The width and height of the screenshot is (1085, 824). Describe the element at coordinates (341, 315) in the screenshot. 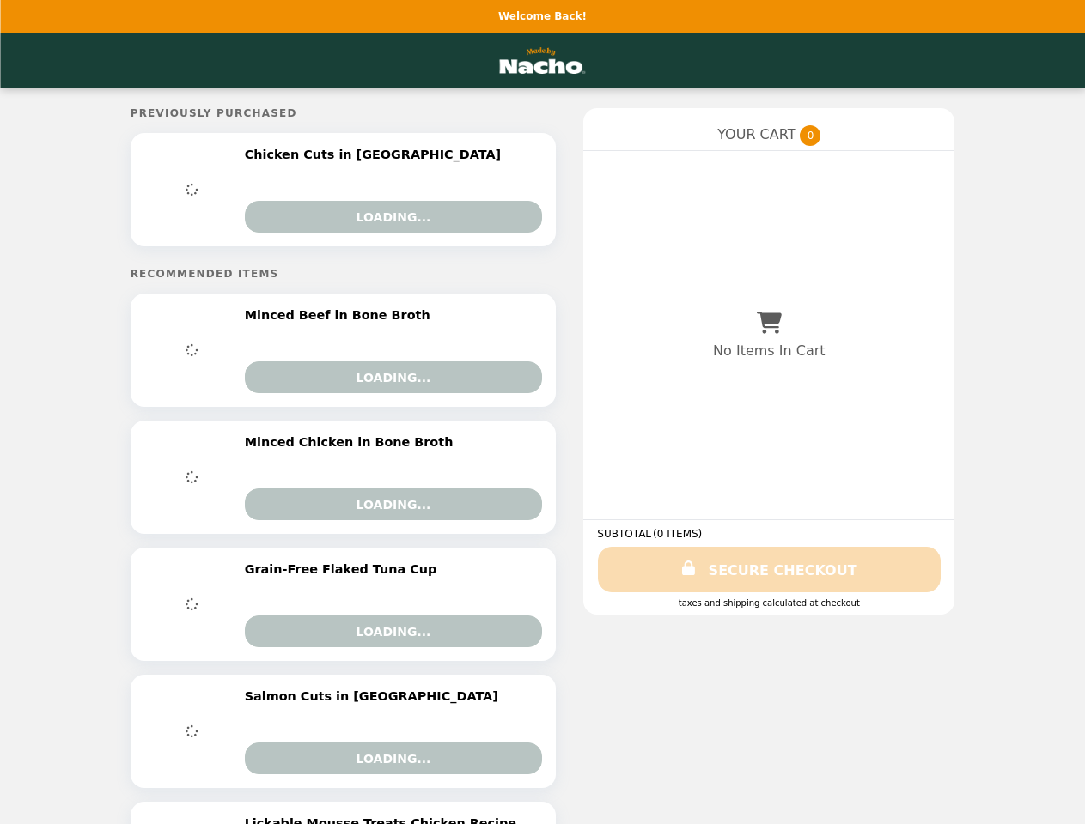

I see `h2: Minced Beef in Bone Broth` at that location.